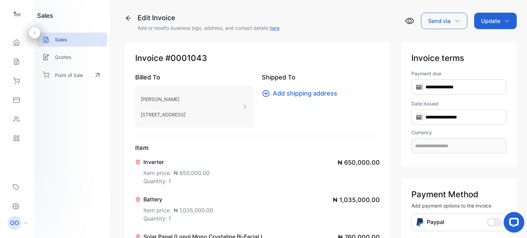  Describe the element at coordinates (420, 223) in the screenshot. I see `img: Icon` at that location.